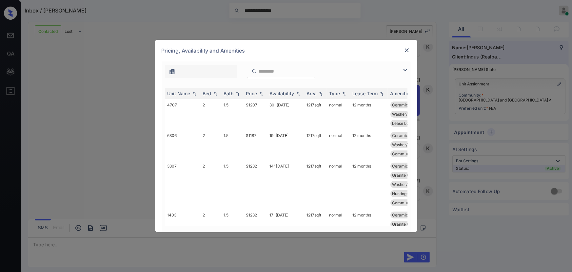 Image resolution: width=572 pixels, height=272 pixels. Describe the element at coordinates (403, 123) in the screenshot. I see `span: Lease Lock` at that location.